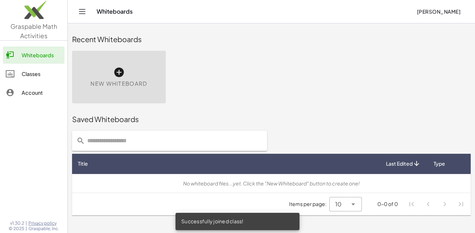 The height and width of the screenshot is (233, 475). I want to click on span: v1.30.2, so click(17, 223).